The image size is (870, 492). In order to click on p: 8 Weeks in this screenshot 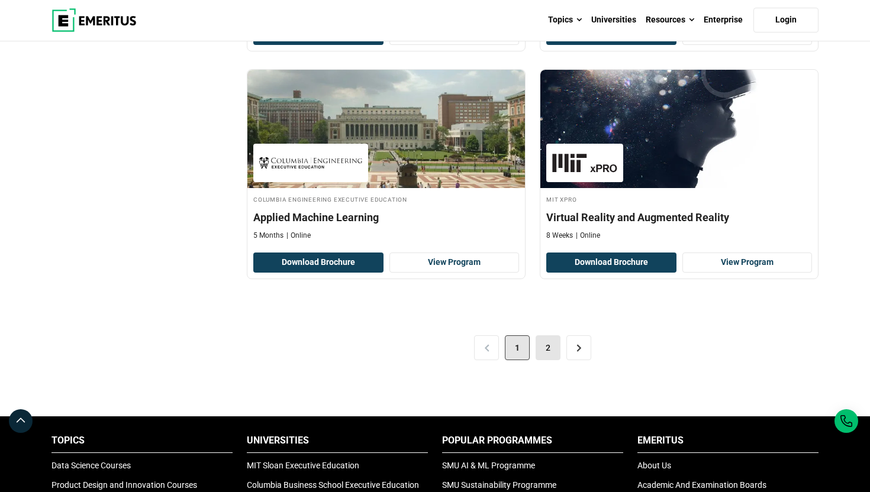, I will do `click(559, 235)`.